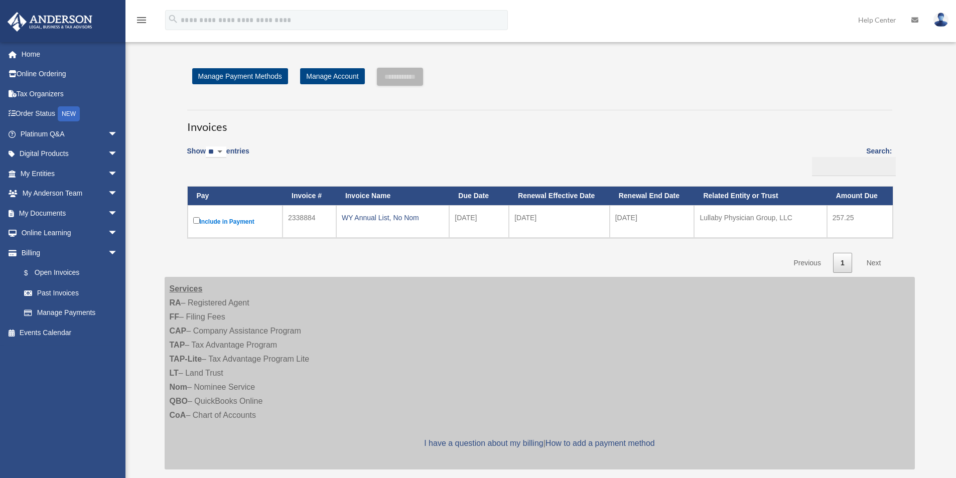 The width and height of the screenshot is (956, 478). What do you see at coordinates (760, 196) in the screenshot?
I see `th: Related Entity or Trust: activate to sort column ascending` at bounding box center [760, 196].